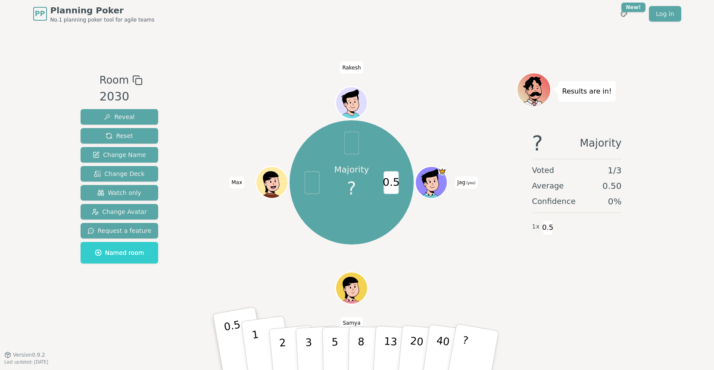 This screenshot has height=370, width=714. What do you see at coordinates (665, 14) in the screenshot?
I see `a: Log in` at bounding box center [665, 14].